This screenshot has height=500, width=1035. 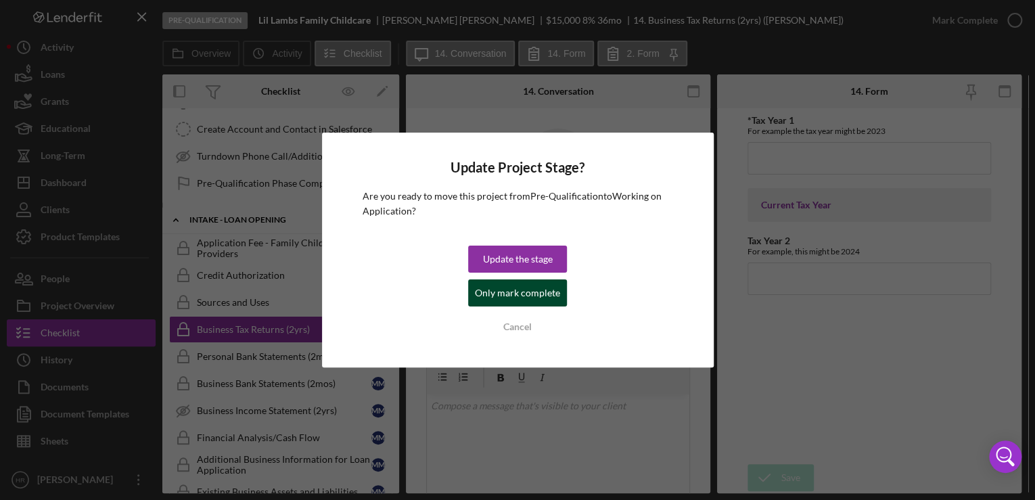 What do you see at coordinates (517, 293) in the screenshot?
I see `button: Only mark complete` at bounding box center [517, 293].